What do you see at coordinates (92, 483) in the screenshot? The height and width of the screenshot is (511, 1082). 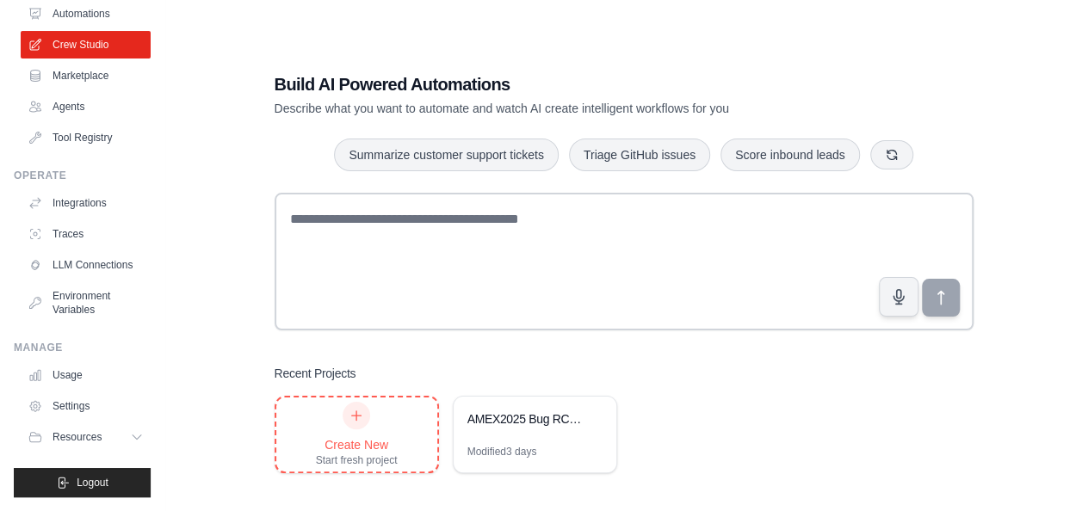 I see `span: Logout` at bounding box center [92, 483].